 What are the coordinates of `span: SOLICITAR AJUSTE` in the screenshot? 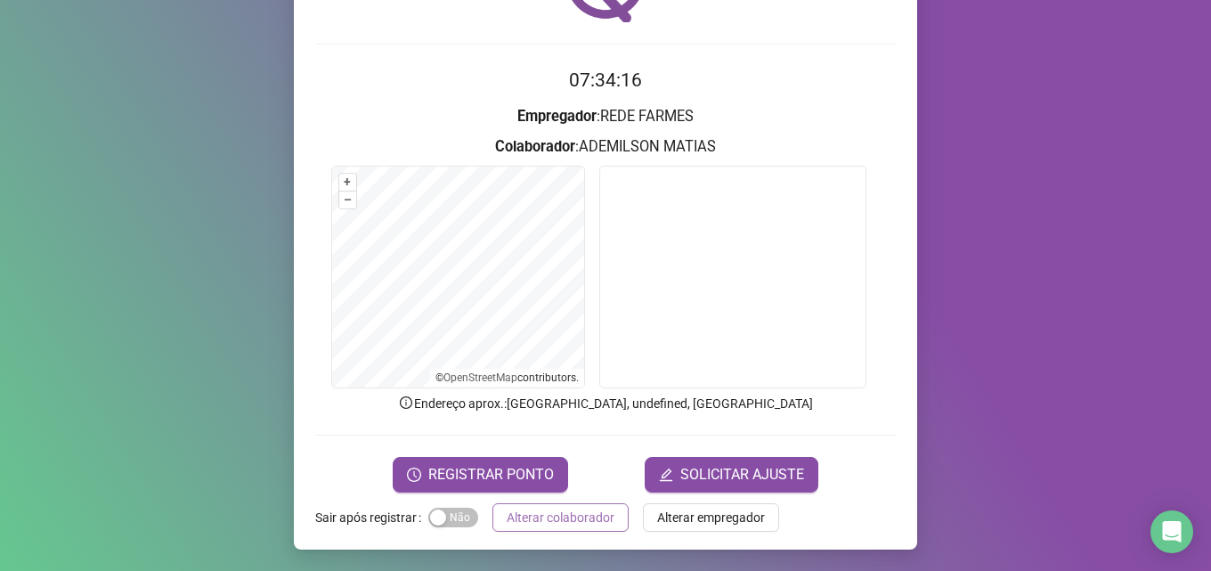 It's located at (742, 475).